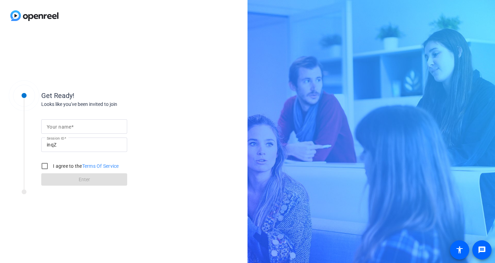 The height and width of the screenshot is (263, 495). What do you see at coordinates (100, 166) in the screenshot?
I see `a: Terms Of Service` at bounding box center [100, 166].